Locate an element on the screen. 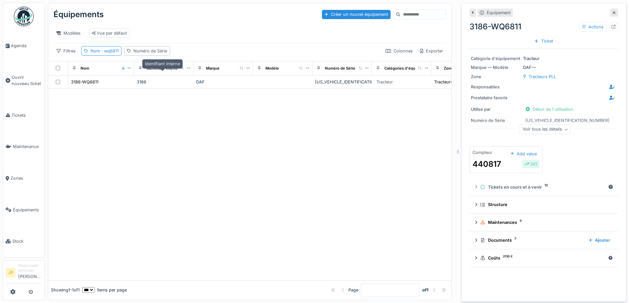  div: Vue par défaut is located at coordinates (109, 33).